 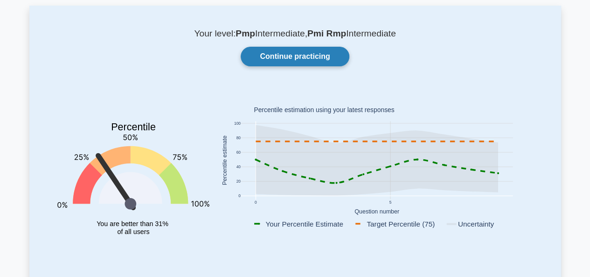 What do you see at coordinates (295, 56) in the screenshot?
I see `a: Continue practicing` at bounding box center [295, 56].